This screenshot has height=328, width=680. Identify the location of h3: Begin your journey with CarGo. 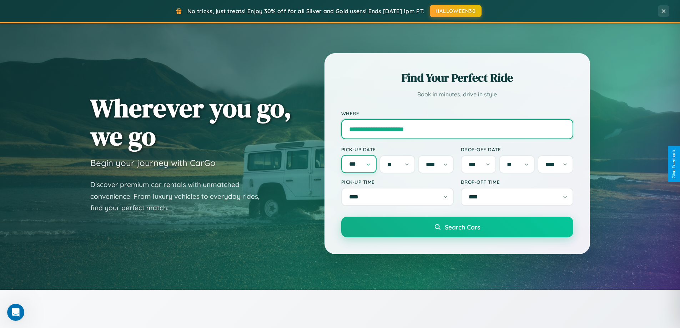
(153, 163).